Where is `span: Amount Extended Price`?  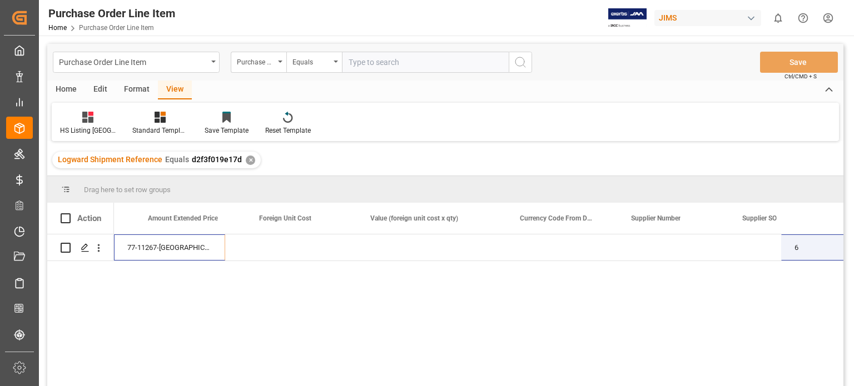 span: Amount Extended Price is located at coordinates (183, 218).